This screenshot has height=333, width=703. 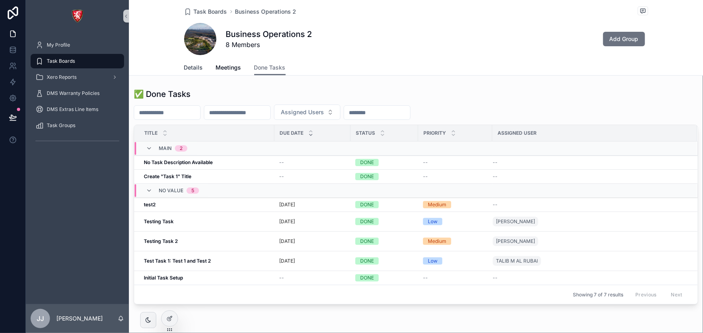 I want to click on span: 8 Members, so click(x=269, y=45).